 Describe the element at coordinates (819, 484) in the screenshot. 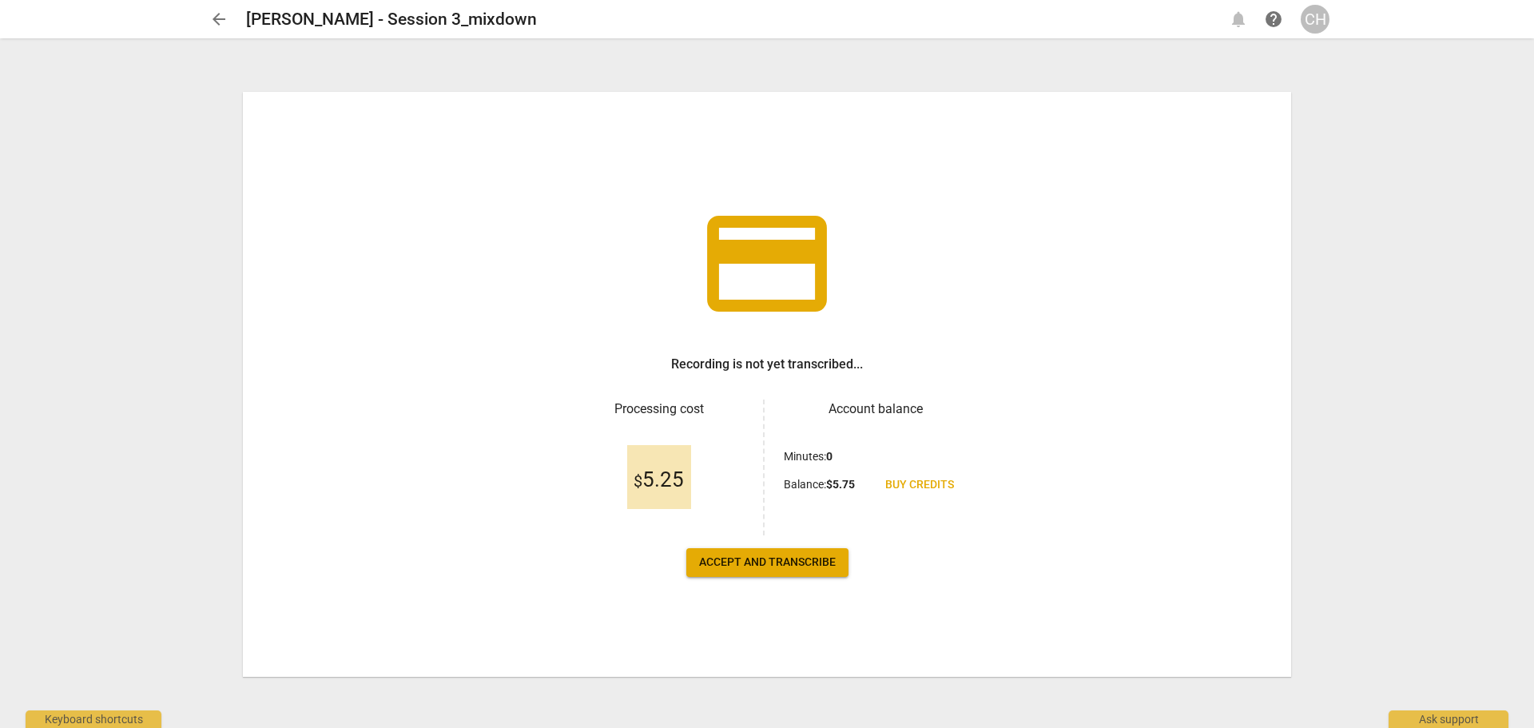

I see `p: Balance :` at that location.